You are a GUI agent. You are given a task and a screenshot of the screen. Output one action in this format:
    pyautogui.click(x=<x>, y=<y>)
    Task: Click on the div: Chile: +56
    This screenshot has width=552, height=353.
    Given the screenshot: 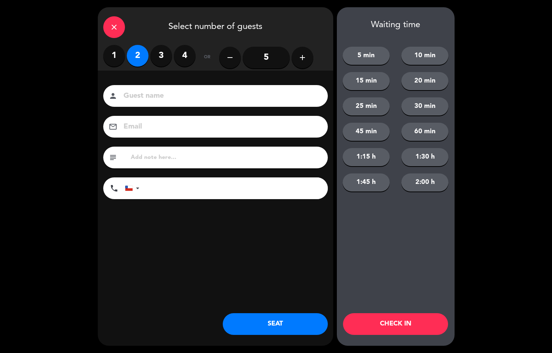 What is the action you would take?
    pyautogui.click(x=134, y=188)
    